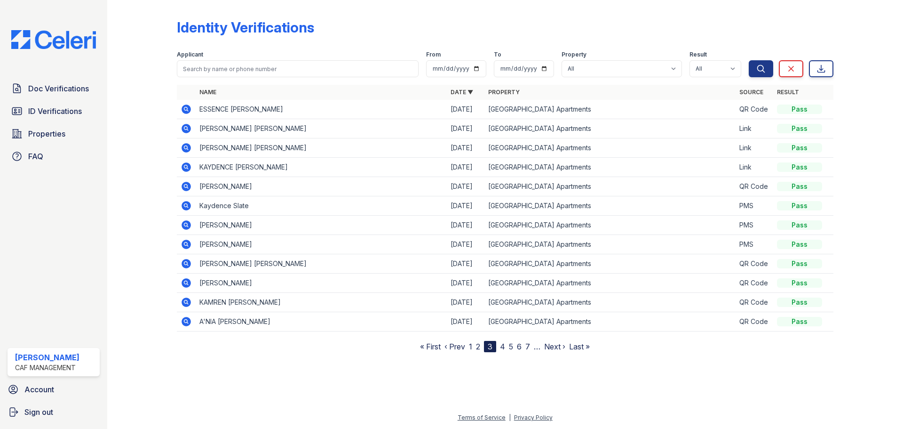 Image resolution: width=903 pixels, height=429 pixels. Describe the element at coordinates (574, 55) in the screenshot. I see `label: Property` at that location.